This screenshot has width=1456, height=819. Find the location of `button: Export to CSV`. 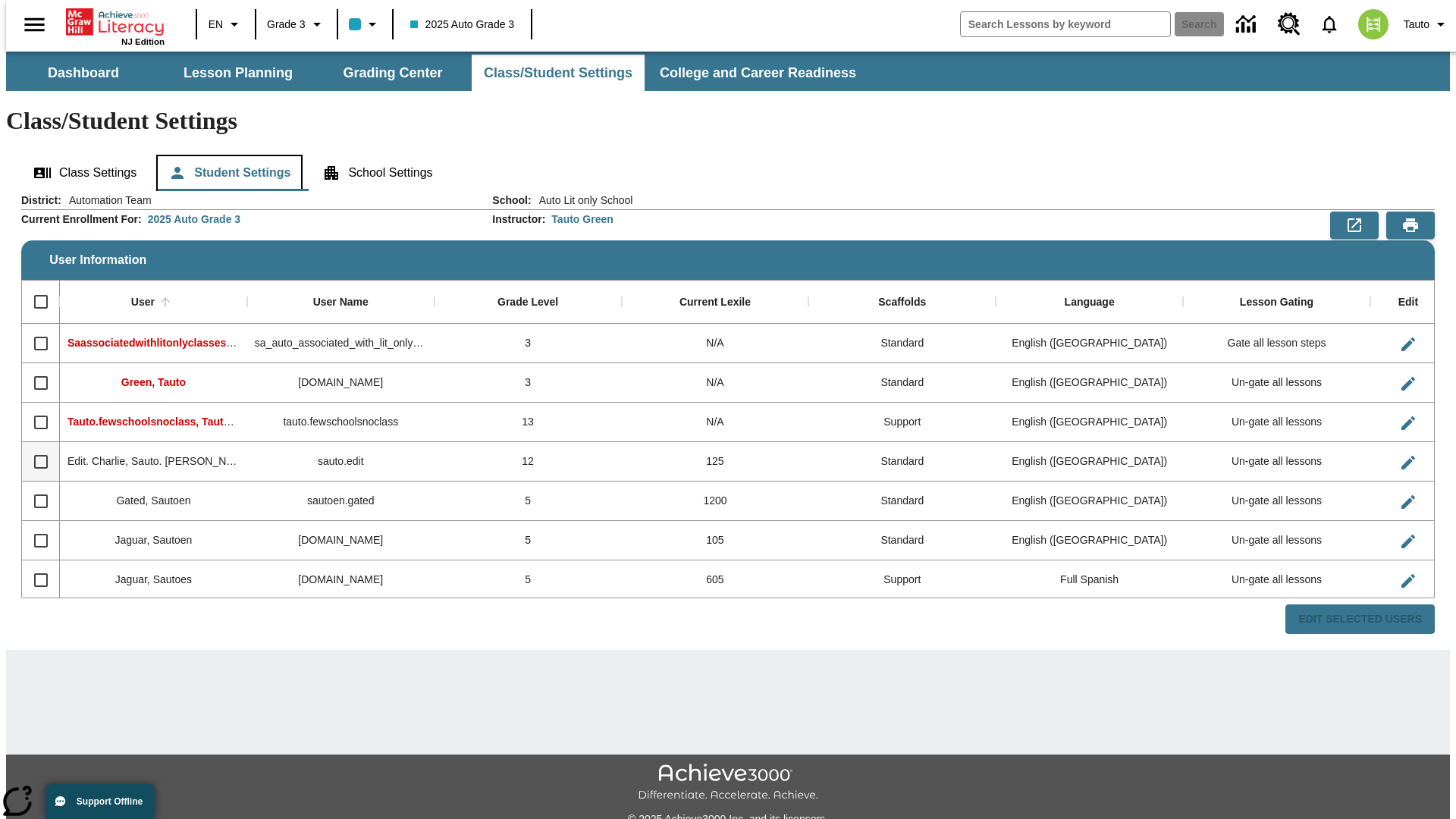

button: Export to CSV is located at coordinates (1355, 225).